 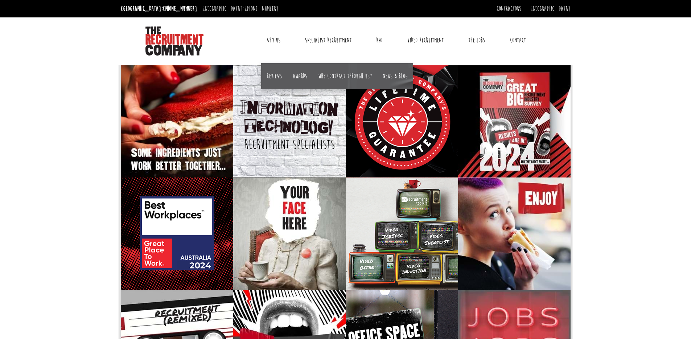 What do you see at coordinates (328, 40) in the screenshot?
I see `a: Specialist Recruitment` at bounding box center [328, 40].